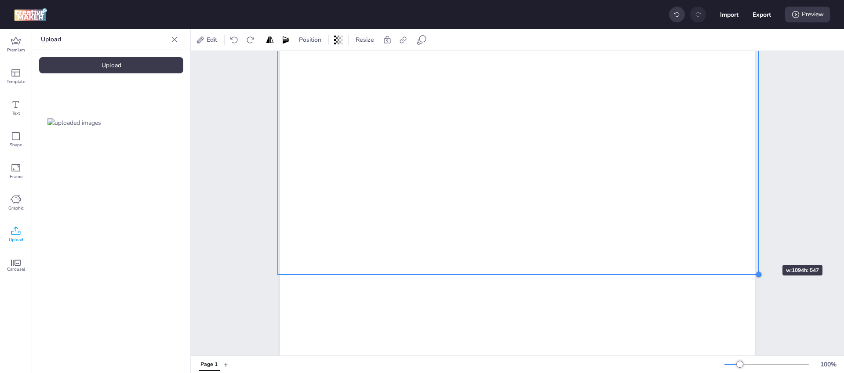  Describe the element at coordinates (16, 145) in the screenshot. I see `span: Shape` at that location.